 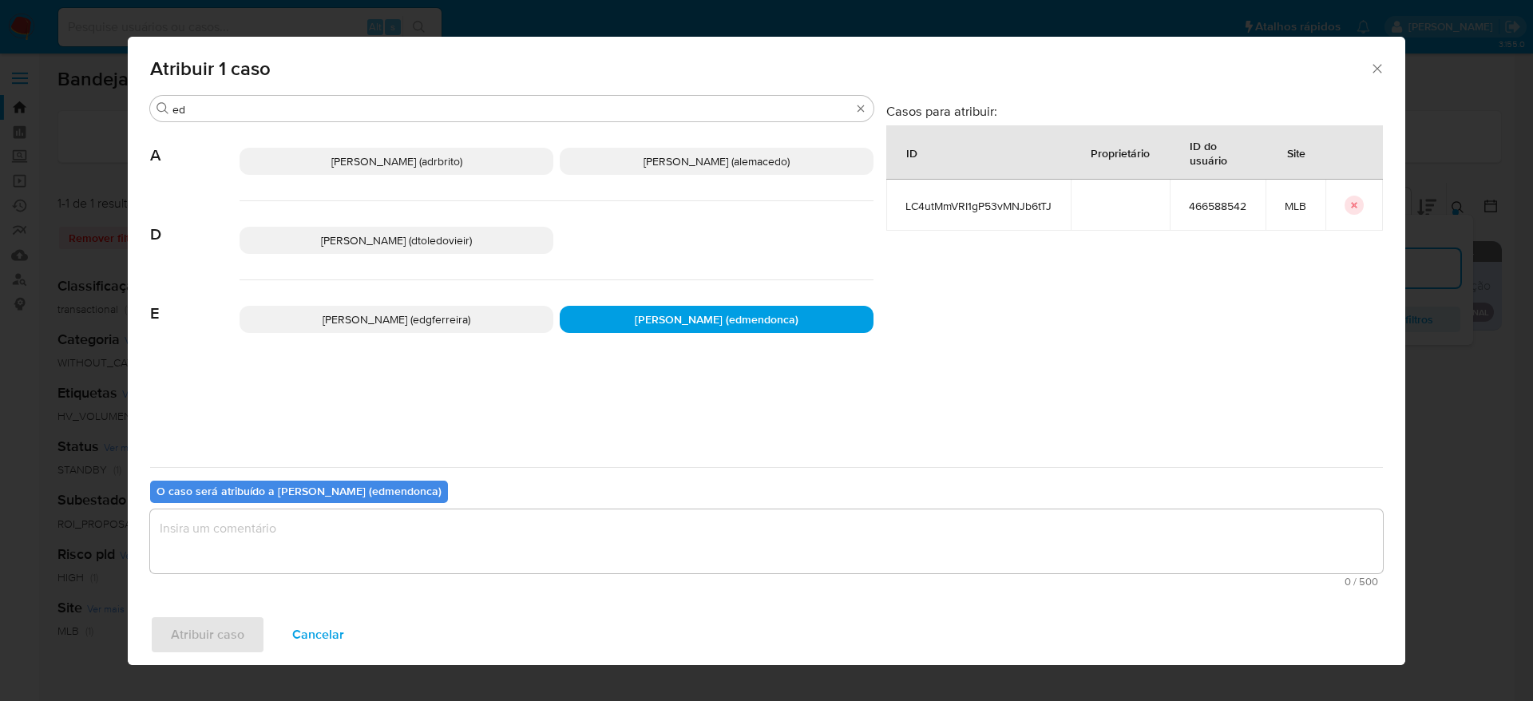 What do you see at coordinates (318, 635) in the screenshot?
I see `button: Cancelar` at bounding box center [318, 635].